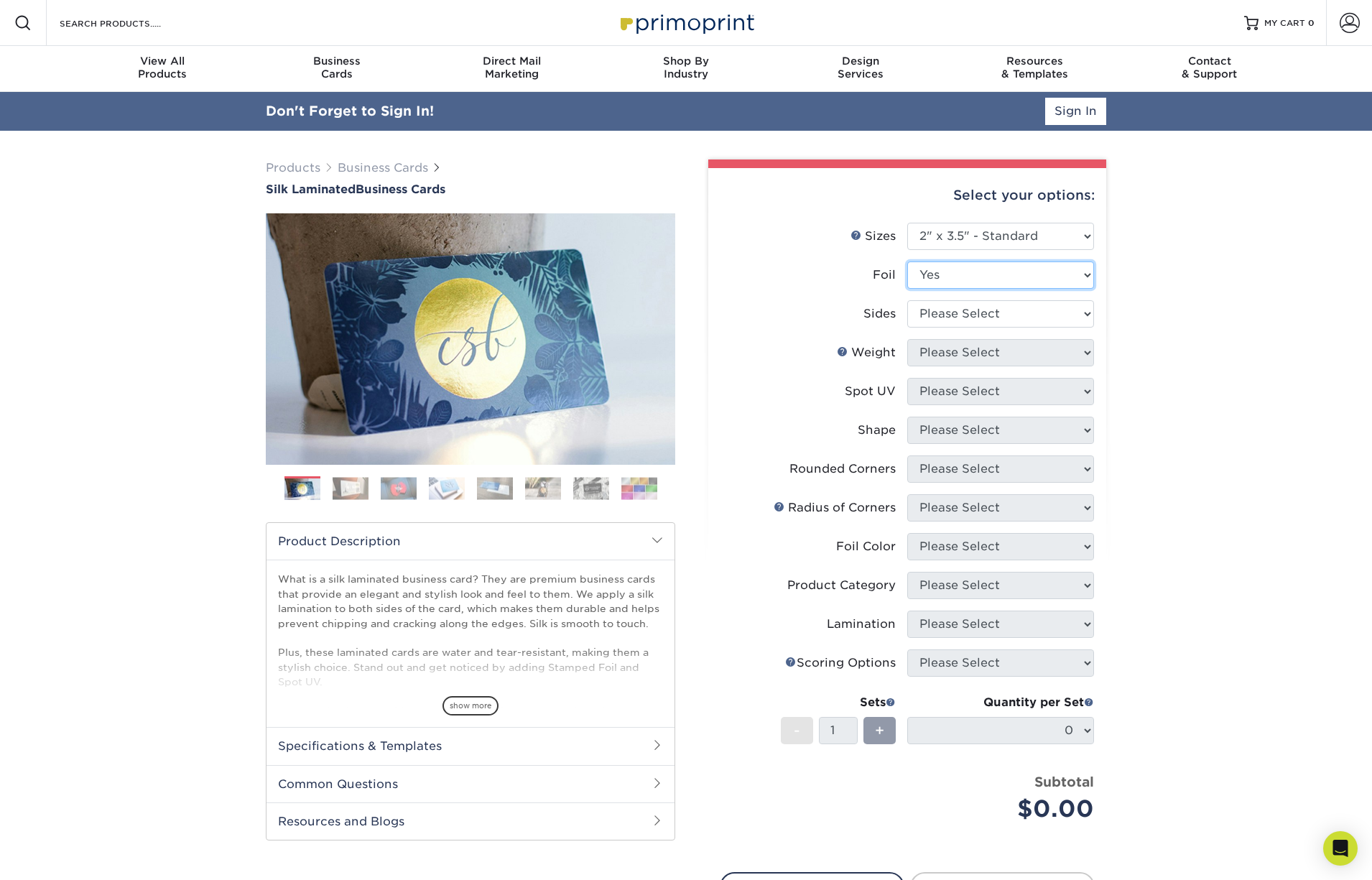  I want to click on h2: Product Description, so click(470, 541).